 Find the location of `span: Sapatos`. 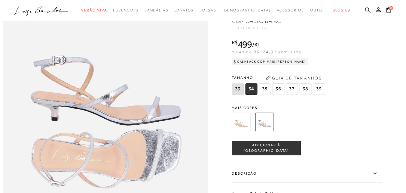

span: Sapatos is located at coordinates (184, 10).